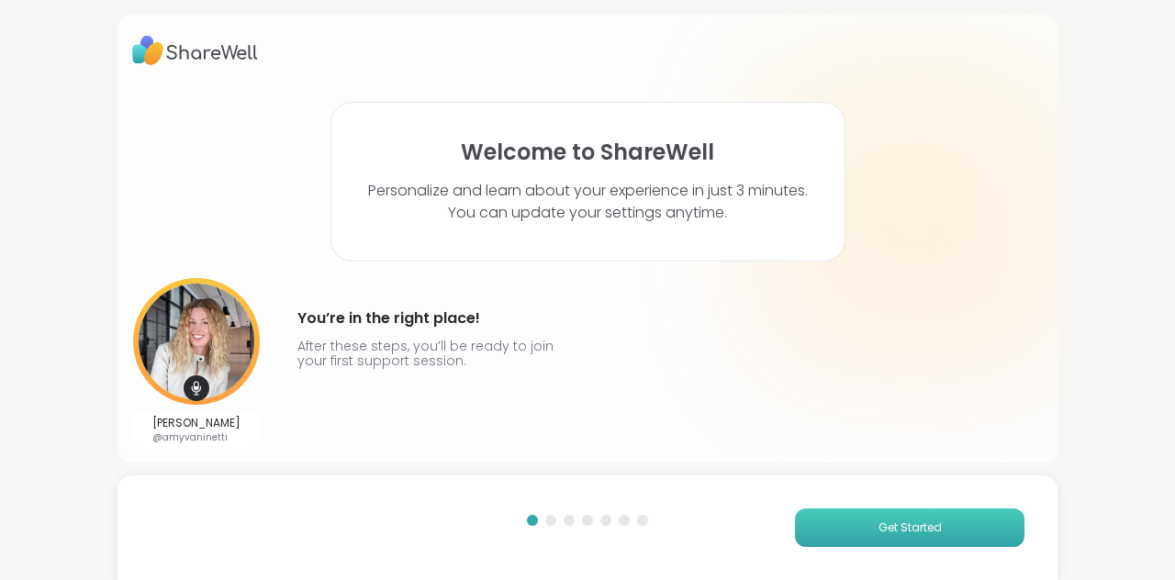 The width and height of the screenshot is (1175, 580). What do you see at coordinates (195, 51) in the screenshot?
I see `img: ShareWell Logo` at bounding box center [195, 51].